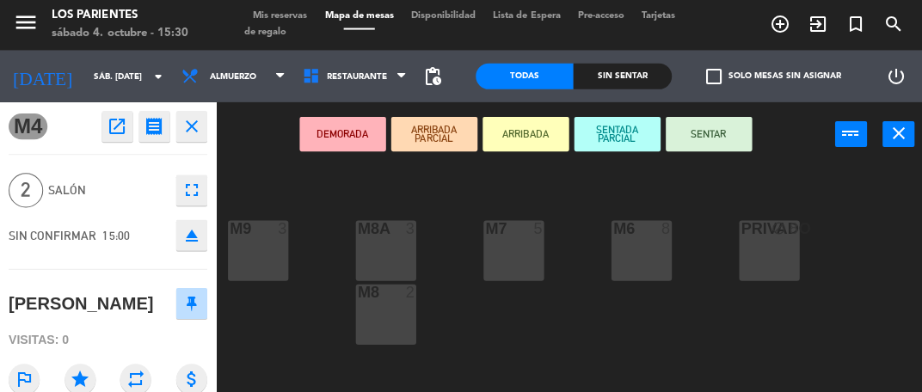 The image size is (922, 392). I want to click on button: DEMORADA, so click(341, 135).